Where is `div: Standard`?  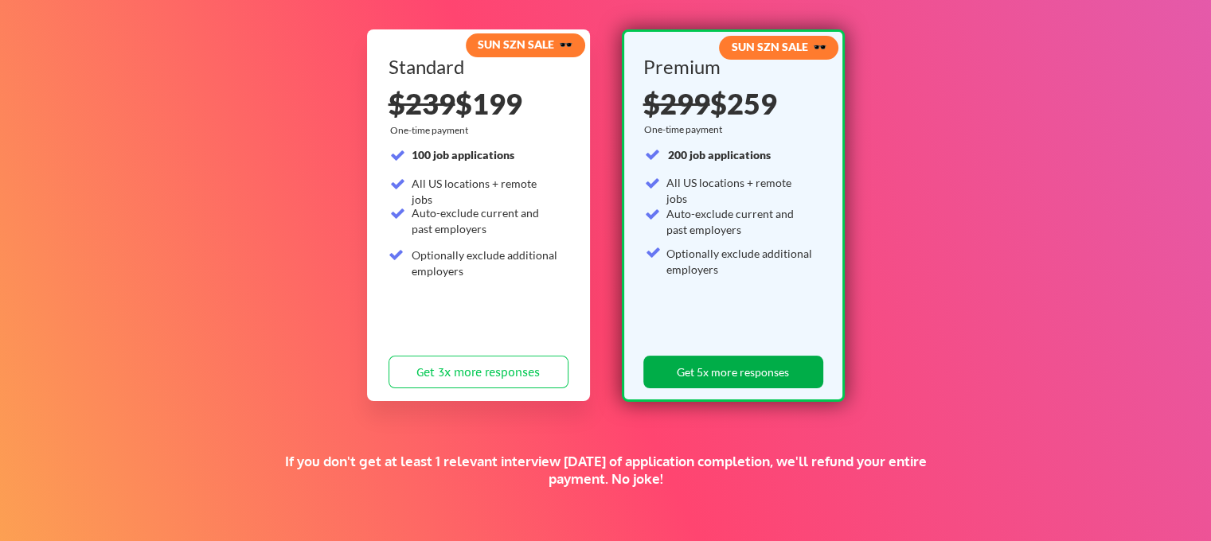 div: Standard is located at coordinates (475, 67).